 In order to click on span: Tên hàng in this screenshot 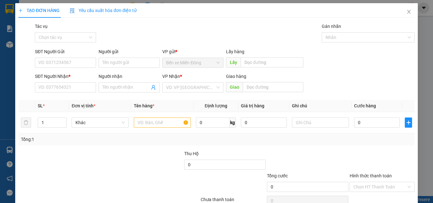, I will do `click(144, 106)`.